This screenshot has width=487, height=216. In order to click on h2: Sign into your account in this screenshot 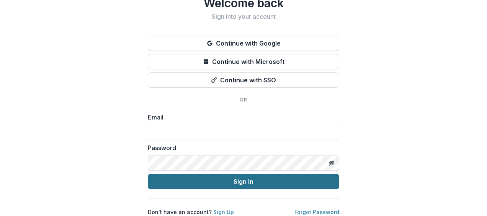, I will do `click(244, 16)`.